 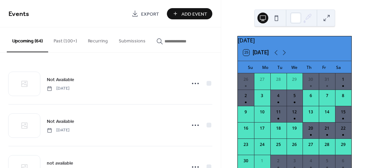 What do you see at coordinates (194, 14) in the screenshot?
I see `span: Add Event` at bounding box center [194, 14].